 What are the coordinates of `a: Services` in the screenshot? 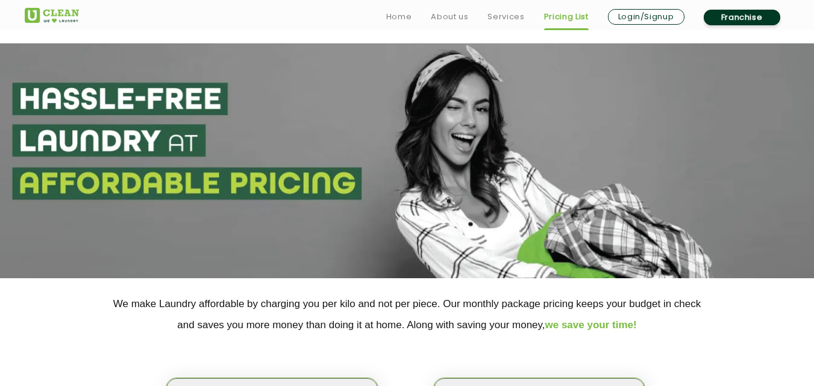 It's located at (505, 17).